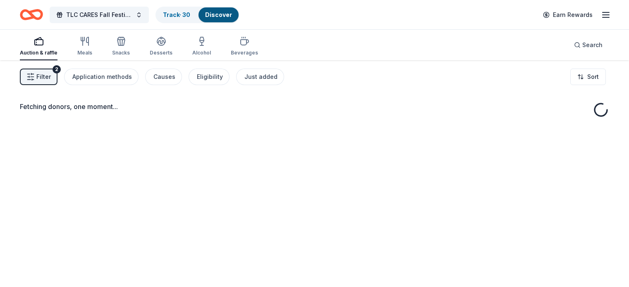 The height and width of the screenshot is (287, 629). Describe the element at coordinates (101, 77) in the screenshot. I see `button: Application methods` at that location.